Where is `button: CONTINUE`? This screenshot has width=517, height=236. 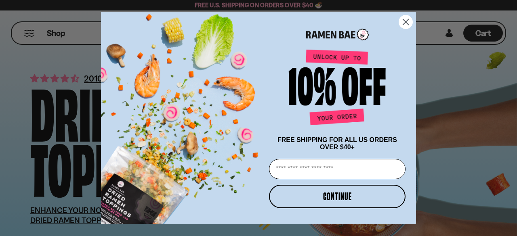 button: CONTINUE is located at coordinates (337, 197).